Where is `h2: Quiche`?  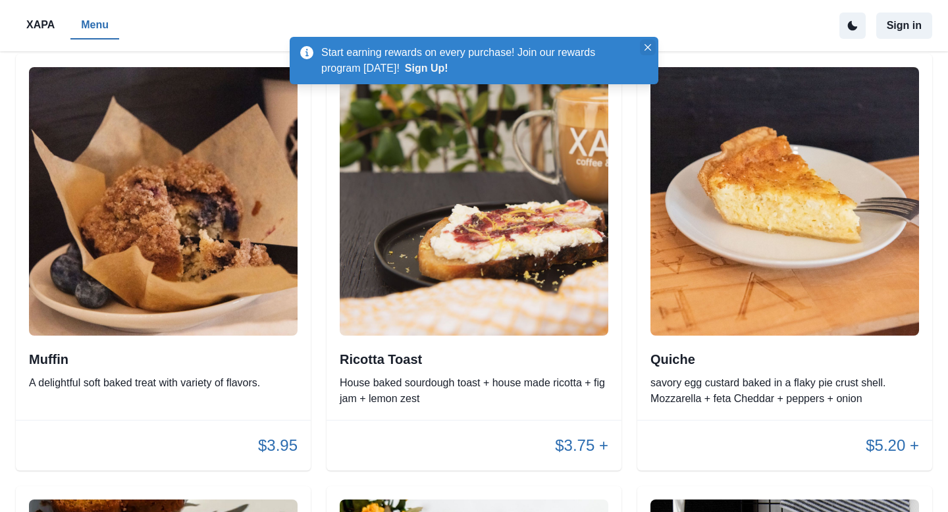
h2: Quiche is located at coordinates (785, 360).